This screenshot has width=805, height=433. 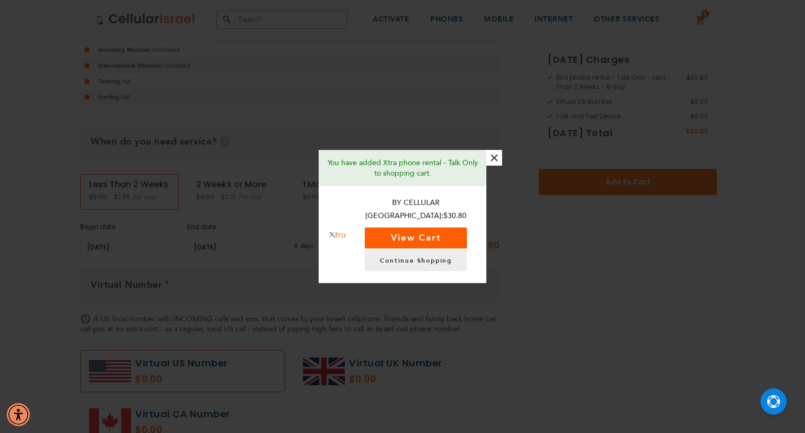 I want to click on a: Continue Shopping, so click(x=416, y=261).